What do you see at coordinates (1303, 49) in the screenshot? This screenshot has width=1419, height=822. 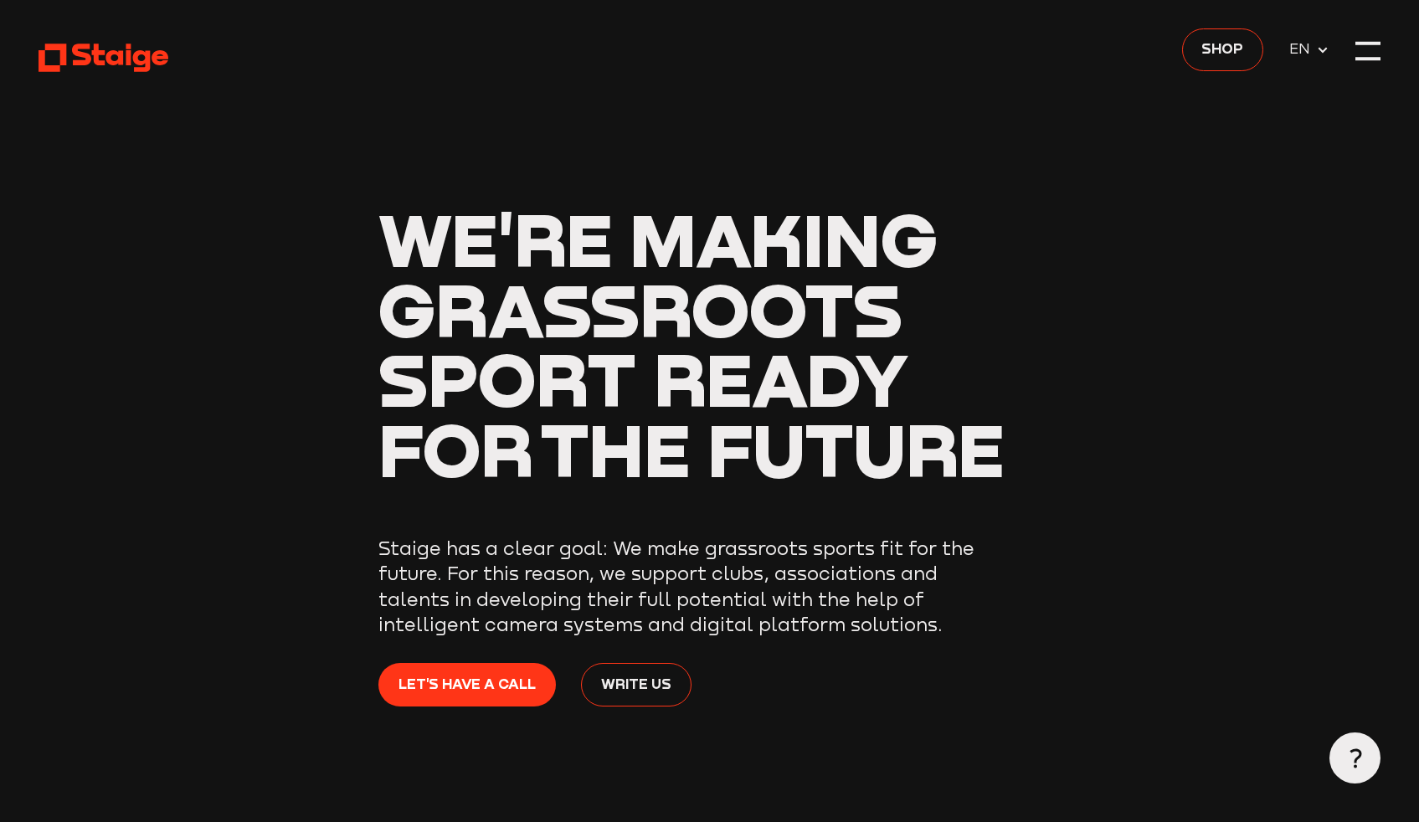 I see `span: EN` at bounding box center [1303, 49].